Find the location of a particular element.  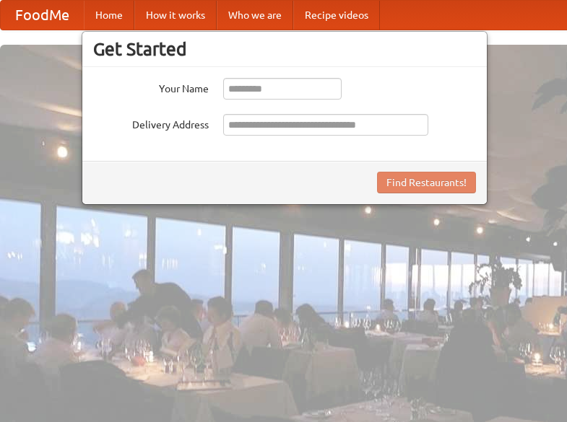

a: Recipe videos is located at coordinates (336, 15).